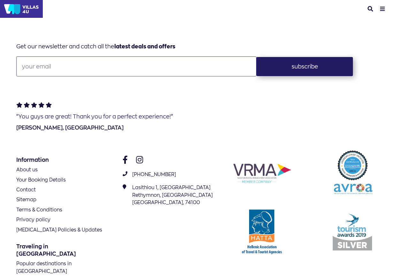 The image size is (404, 278). I want to click on img: Vacation Rental Management Association - Member Company, so click(260, 174).